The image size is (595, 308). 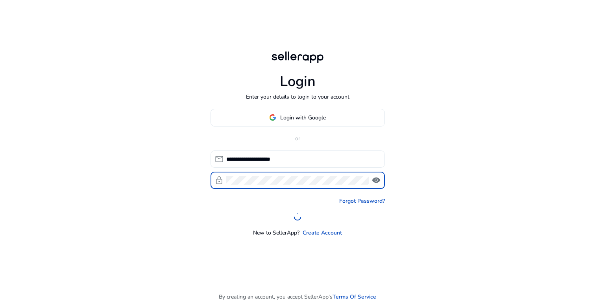 What do you see at coordinates (297, 118) in the screenshot?
I see `button: Login with Google` at bounding box center [297, 118].